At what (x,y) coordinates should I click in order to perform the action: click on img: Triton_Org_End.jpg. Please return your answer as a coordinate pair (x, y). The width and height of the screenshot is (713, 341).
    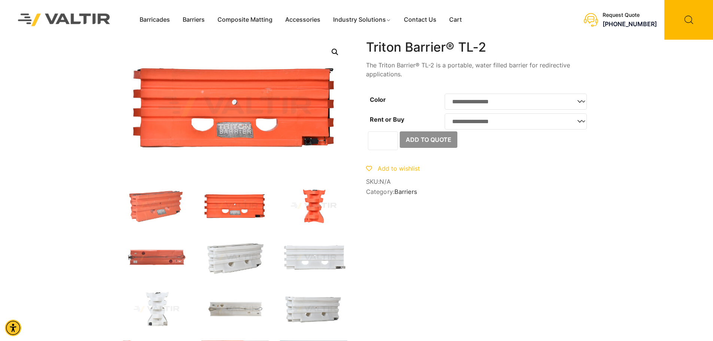
    Looking at the image, I should click on (313, 206).